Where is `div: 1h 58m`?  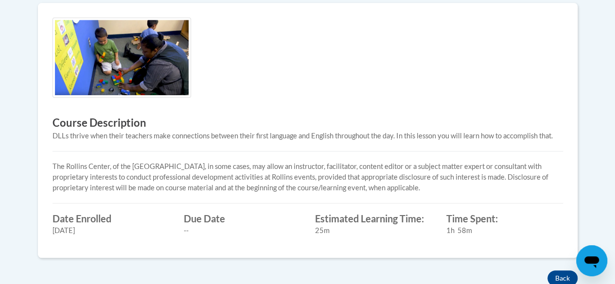
div: 1h 58m is located at coordinates (504, 231).